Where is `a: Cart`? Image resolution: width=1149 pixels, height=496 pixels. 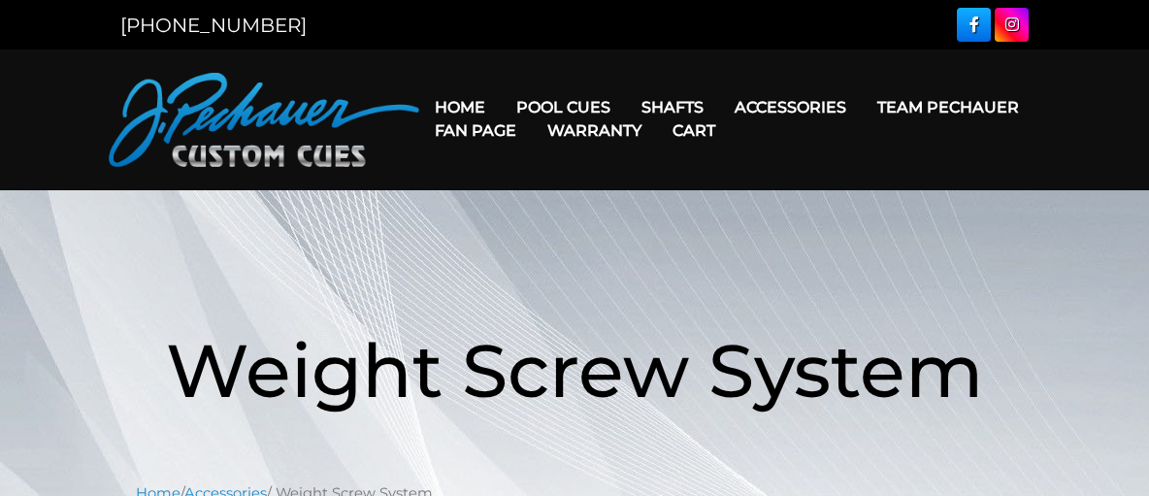
a: Cart is located at coordinates (694, 130).